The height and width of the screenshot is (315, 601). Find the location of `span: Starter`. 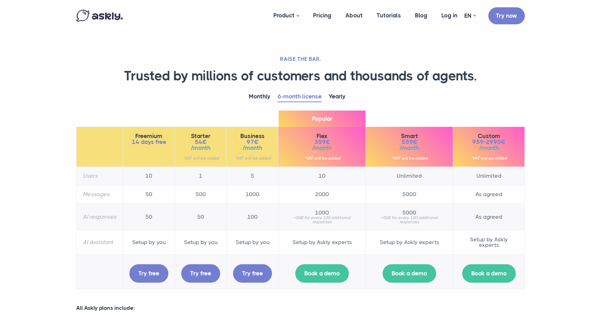

span: Starter is located at coordinates (201, 136).